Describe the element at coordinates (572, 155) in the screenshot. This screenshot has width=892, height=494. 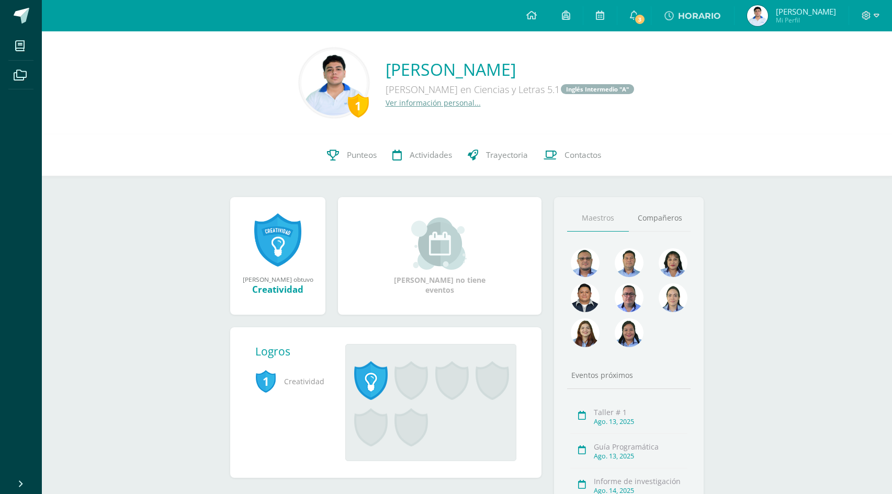
I see `a: Contactos` at that location.